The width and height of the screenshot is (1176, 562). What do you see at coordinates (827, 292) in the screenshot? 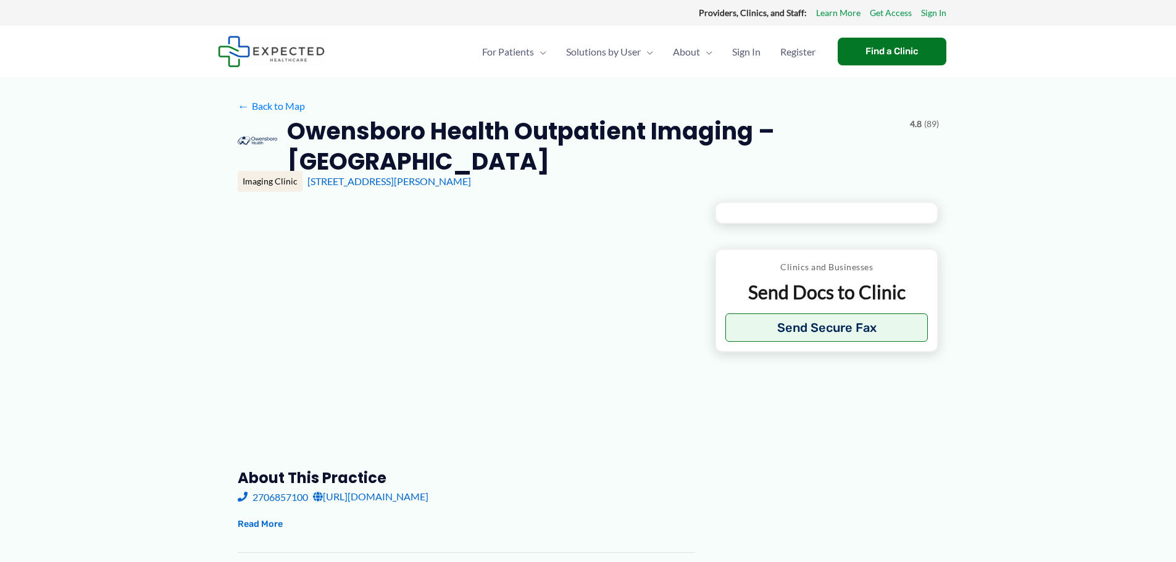
I see `p: Send Docs to Clinic` at bounding box center [827, 292].